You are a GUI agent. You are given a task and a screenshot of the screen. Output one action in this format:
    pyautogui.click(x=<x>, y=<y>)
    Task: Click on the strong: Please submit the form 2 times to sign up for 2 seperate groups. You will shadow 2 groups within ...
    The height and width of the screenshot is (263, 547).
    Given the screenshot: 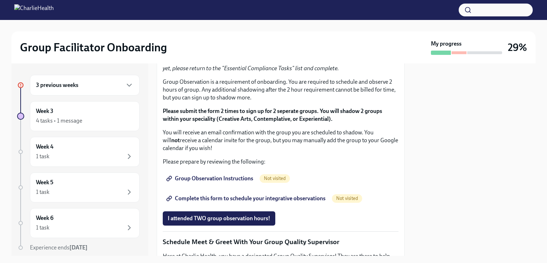 What is the action you would take?
    pyautogui.click(x=273, y=115)
    